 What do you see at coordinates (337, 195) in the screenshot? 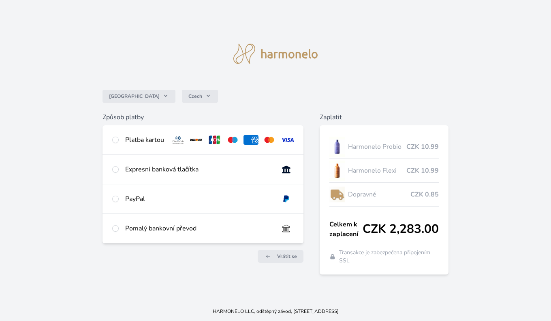
I see `img: delivery-lo.png` at bounding box center [337, 195].